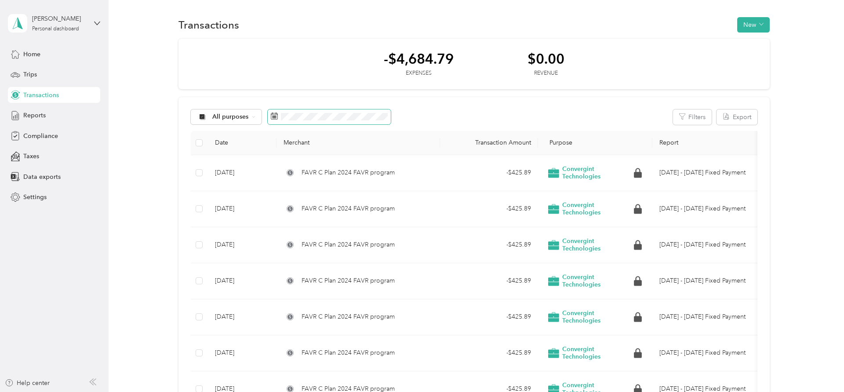 The width and height of the screenshot is (844, 392). Describe the element at coordinates (707, 143) in the screenshot. I see `th: Report` at that location.